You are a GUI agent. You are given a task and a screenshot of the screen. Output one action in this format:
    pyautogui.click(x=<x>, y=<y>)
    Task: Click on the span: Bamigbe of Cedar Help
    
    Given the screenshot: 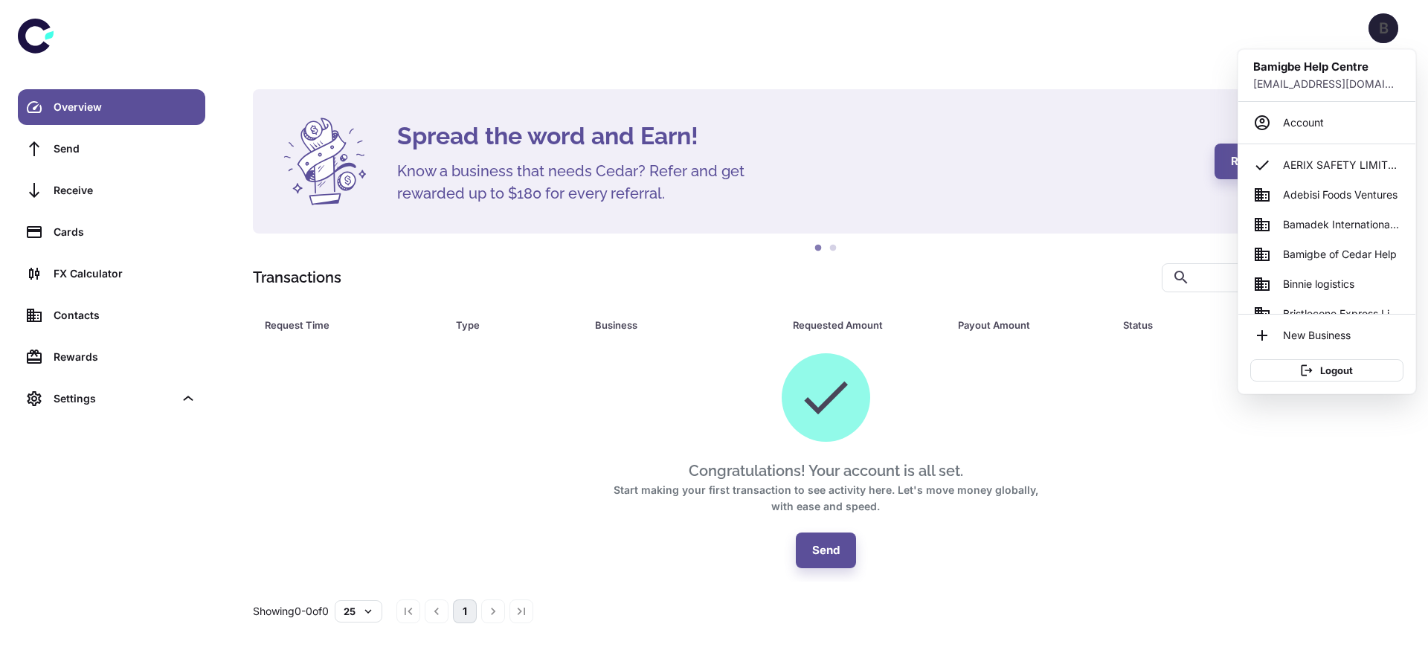 What is the action you would take?
    pyautogui.click(x=1340, y=254)
    